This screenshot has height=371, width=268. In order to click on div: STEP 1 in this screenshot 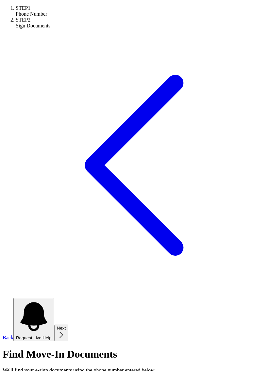, I will do `click(141, 8)`.